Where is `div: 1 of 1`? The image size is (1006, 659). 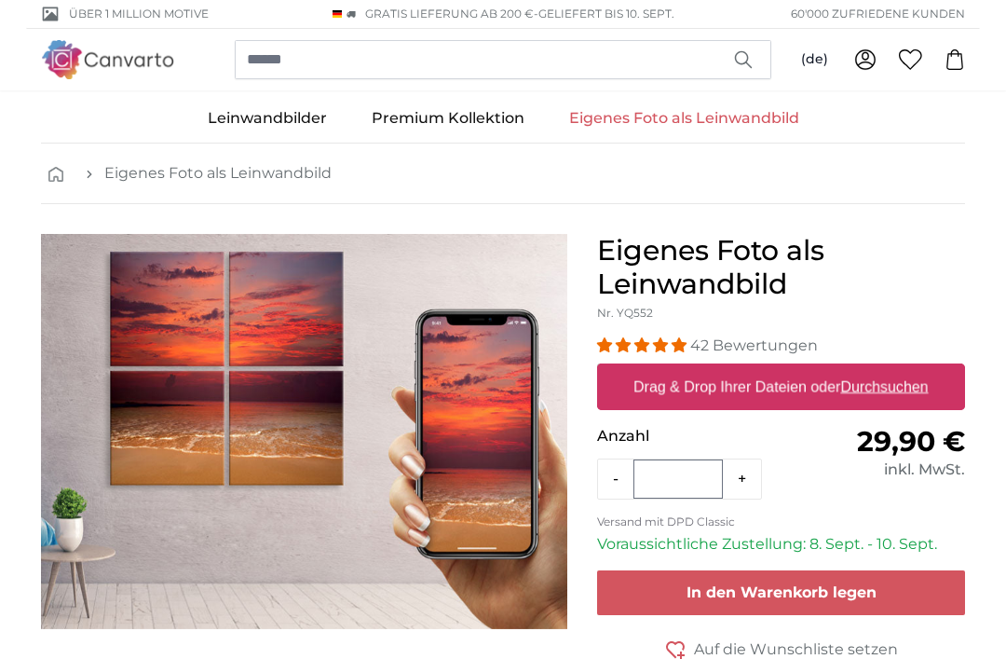
div: 1 of 1 is located at coordinates (304, 431).